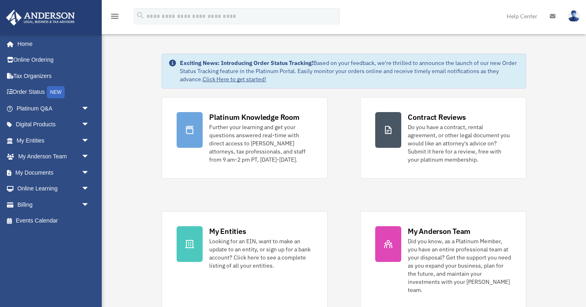  Describe the element at coordinates (443, 138) in the screenshot. I see `a: Contract Reviews Do you have a contract, rental agreement, or other legal document you would like...` at that location.